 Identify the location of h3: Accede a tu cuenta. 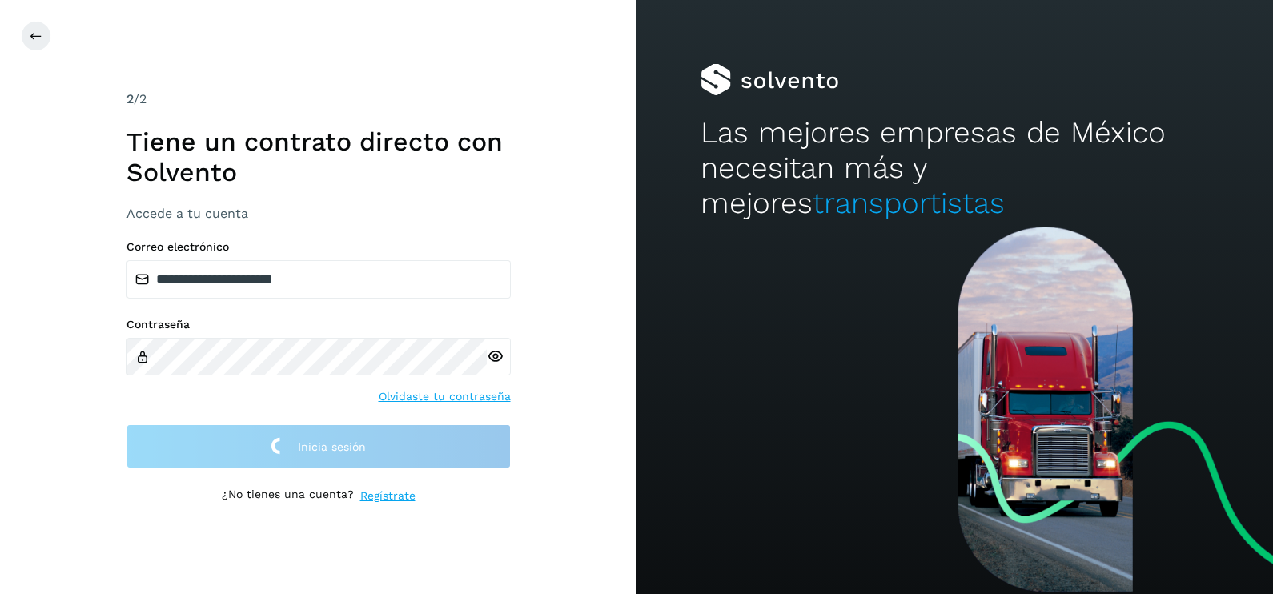
(319, 213).